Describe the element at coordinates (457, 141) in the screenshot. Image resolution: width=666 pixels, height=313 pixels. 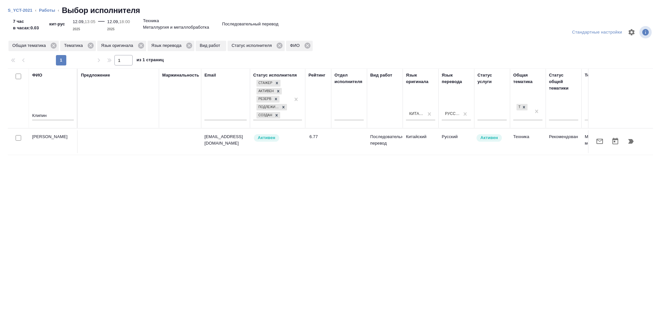
I see `td: Русский` at that location.